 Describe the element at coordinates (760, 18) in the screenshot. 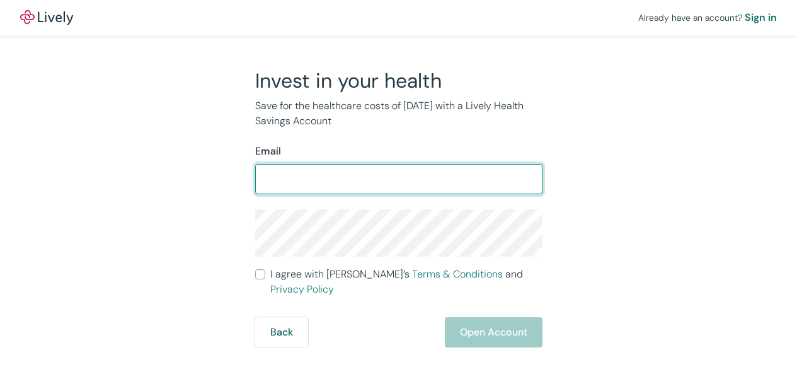

I see `a: Sign in` at that location.